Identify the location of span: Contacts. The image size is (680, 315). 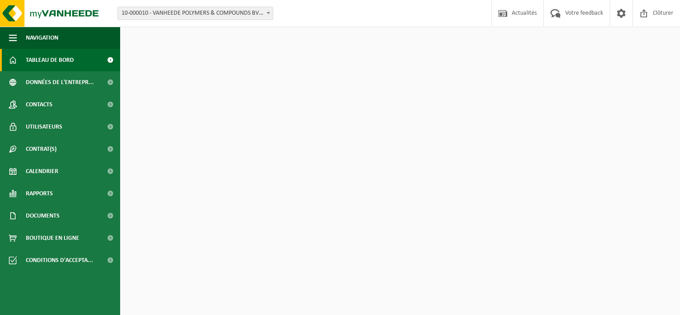
(39, 105).